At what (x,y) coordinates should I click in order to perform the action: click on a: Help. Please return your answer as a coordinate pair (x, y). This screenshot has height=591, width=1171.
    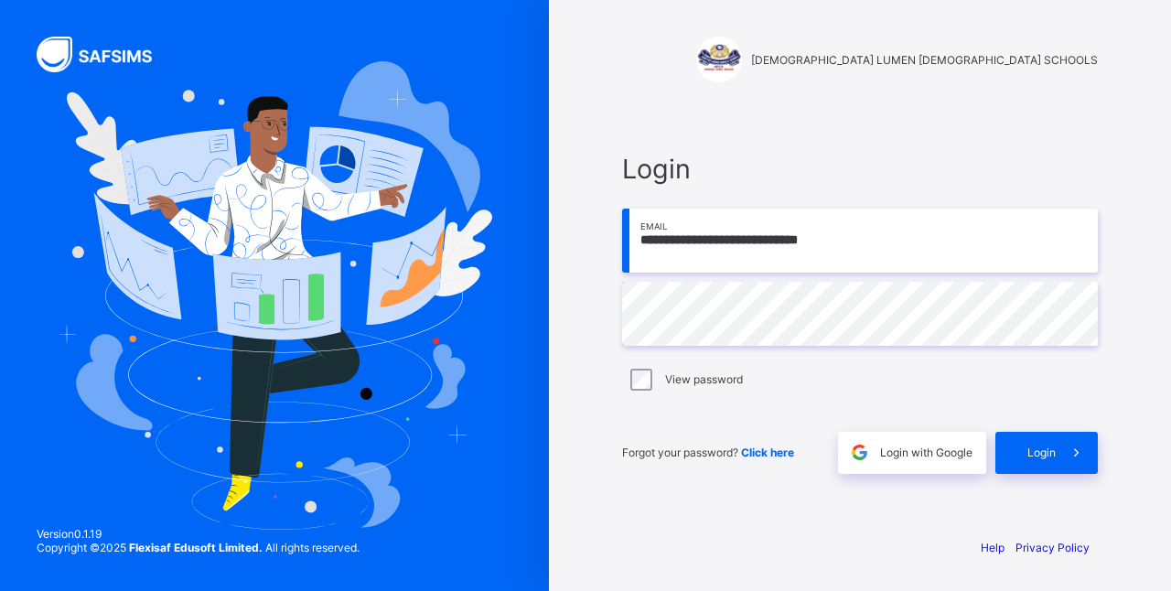
    Looking at the image, I should click on (992, 547).